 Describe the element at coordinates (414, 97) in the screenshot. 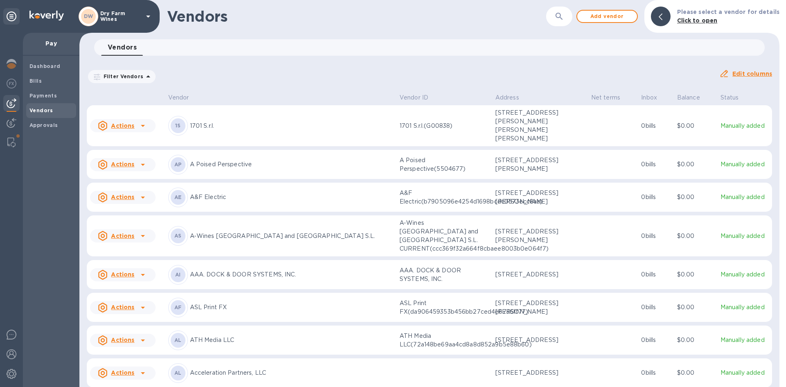

I see `p: Vendor ID` at that location.